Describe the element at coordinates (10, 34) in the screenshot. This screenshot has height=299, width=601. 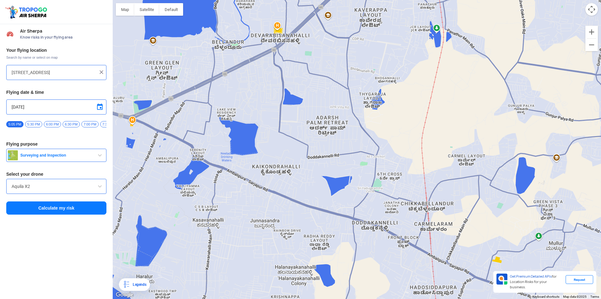
I see `img: Risk Scores` at that location.